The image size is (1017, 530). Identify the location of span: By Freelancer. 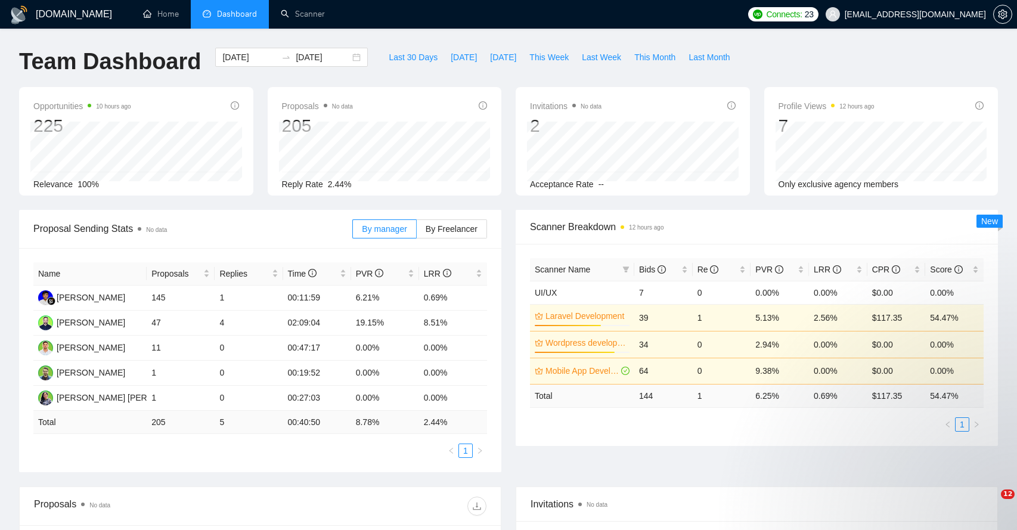
(451, 229).